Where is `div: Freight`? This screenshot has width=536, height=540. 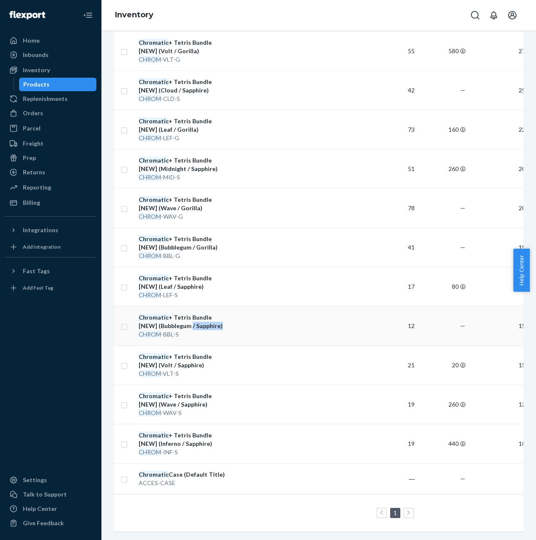
div: Freight is located at coordinates (33, 144).